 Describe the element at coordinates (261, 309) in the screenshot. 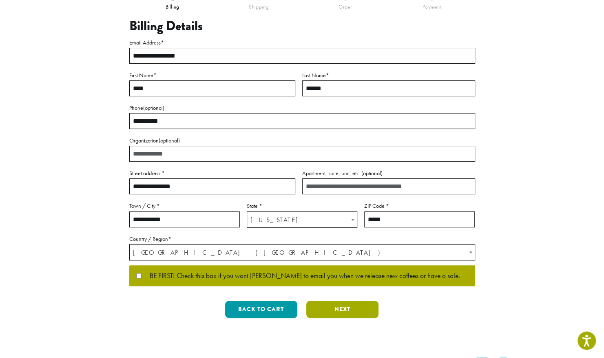

I see `button: Back to cart` at that location.